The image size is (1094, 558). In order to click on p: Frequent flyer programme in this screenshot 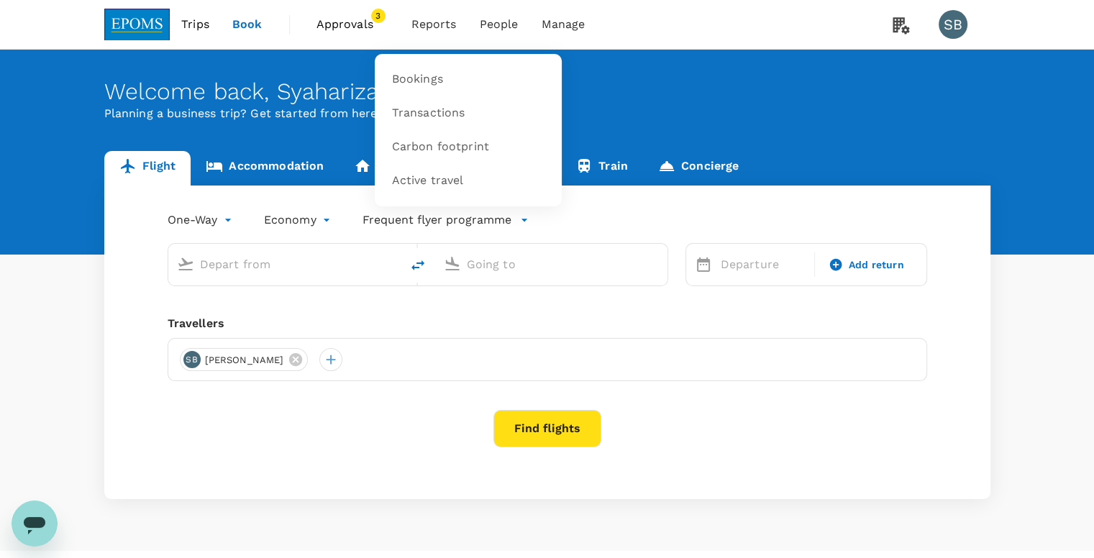, I will do `click(437, 220)`.